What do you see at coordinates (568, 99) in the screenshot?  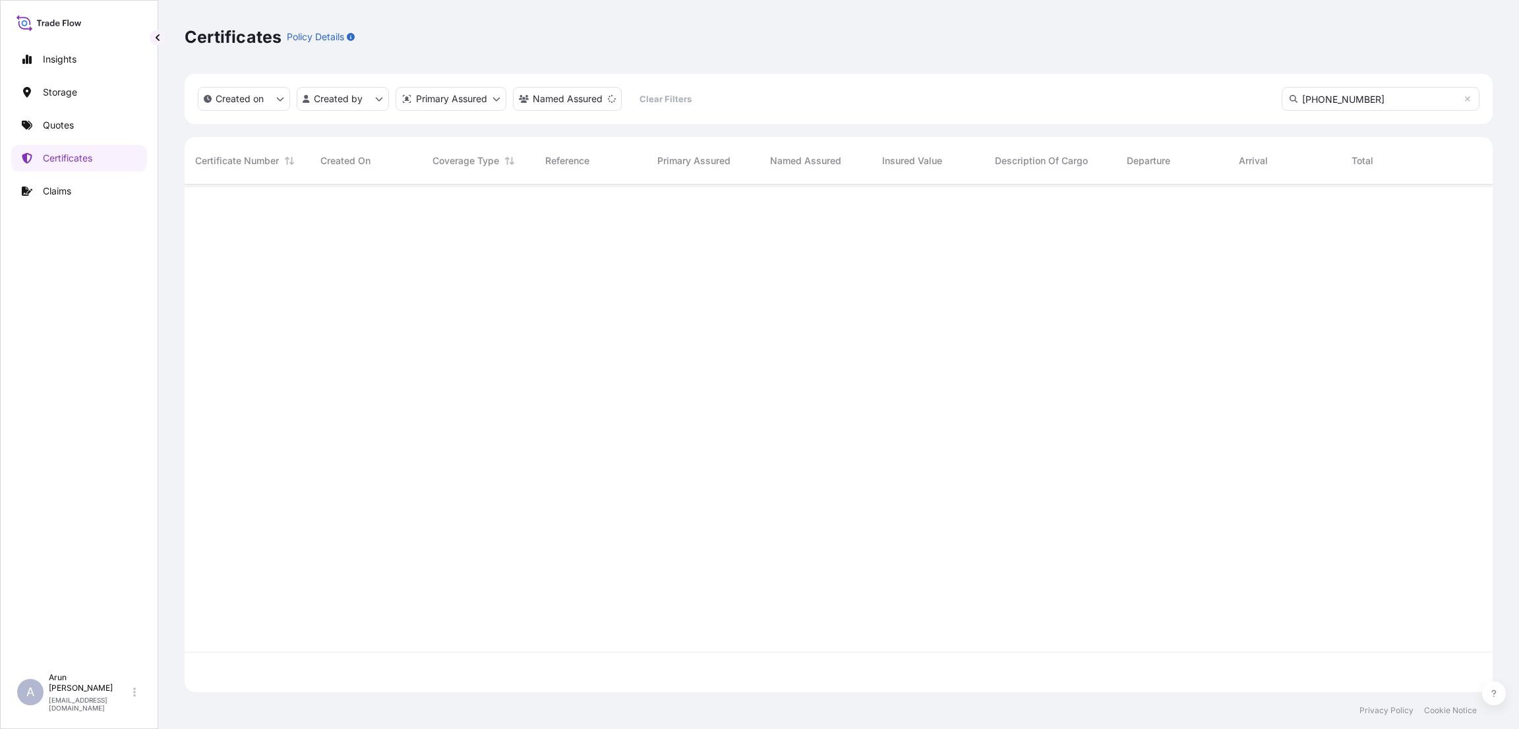 I see `p: Named Assured` at bounding box center [568, 99].